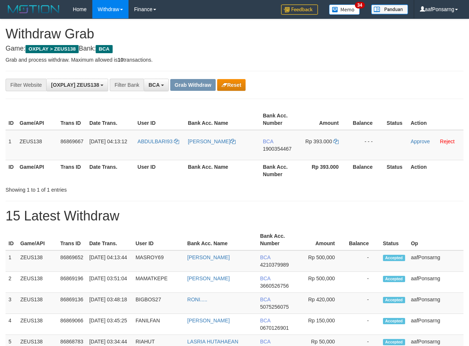 The image size is (469, 346). I want to click on td: 86869066, so click(72, 324).